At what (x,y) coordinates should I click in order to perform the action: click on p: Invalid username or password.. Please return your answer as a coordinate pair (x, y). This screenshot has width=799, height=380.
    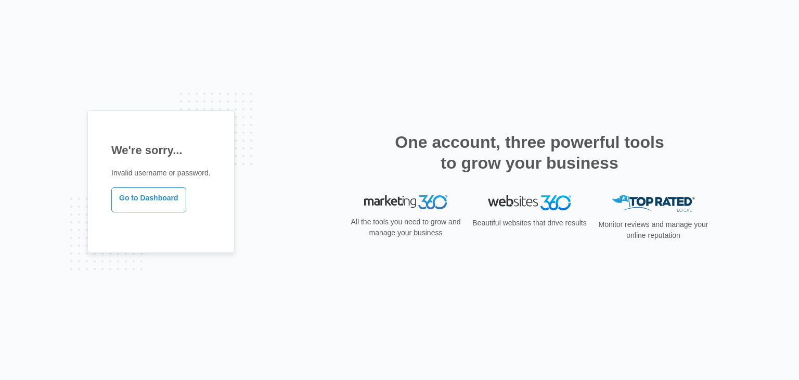
    Looking at the image, I should click on (161, 173).